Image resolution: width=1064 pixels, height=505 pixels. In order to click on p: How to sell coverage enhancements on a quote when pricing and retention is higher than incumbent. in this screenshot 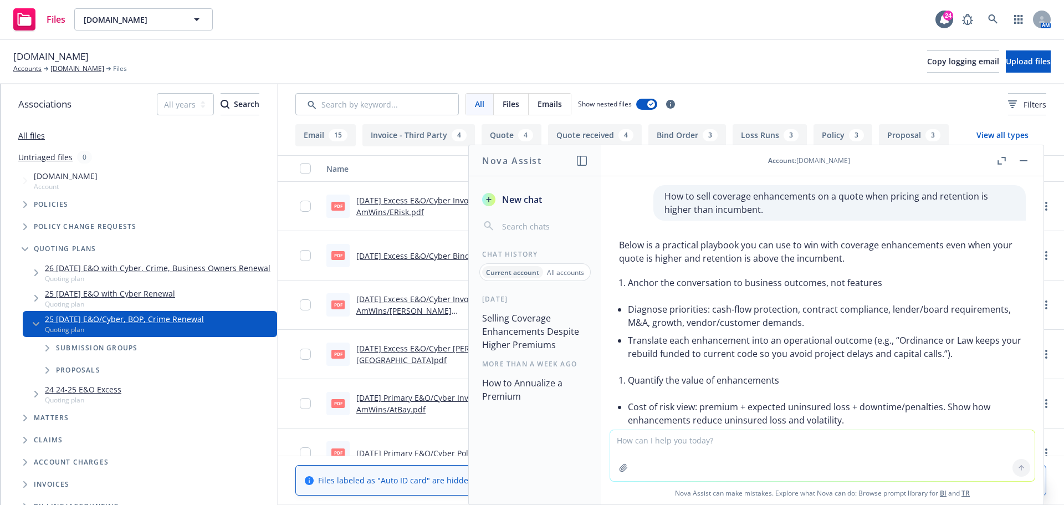, I will do `click(840, 203)`.